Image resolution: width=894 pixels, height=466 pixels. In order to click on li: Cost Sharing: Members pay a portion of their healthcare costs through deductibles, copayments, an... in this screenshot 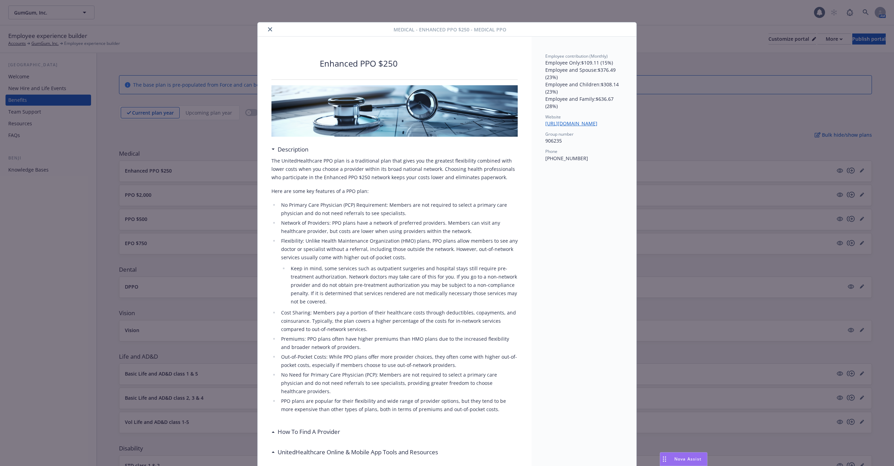, I will do `click(398, 321)`.